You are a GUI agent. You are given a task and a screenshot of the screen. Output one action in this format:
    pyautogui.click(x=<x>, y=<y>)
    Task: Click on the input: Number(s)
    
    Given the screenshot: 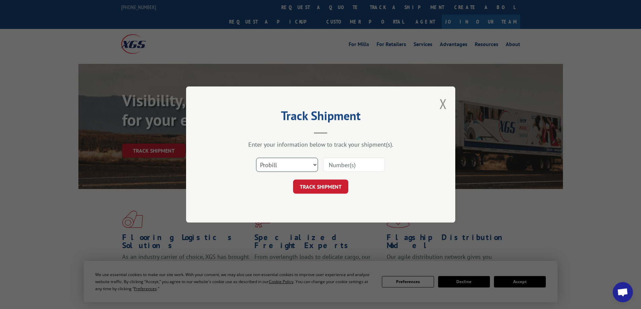 What is the action you would take?
    pyautogui.click(x=354, y=165)
    